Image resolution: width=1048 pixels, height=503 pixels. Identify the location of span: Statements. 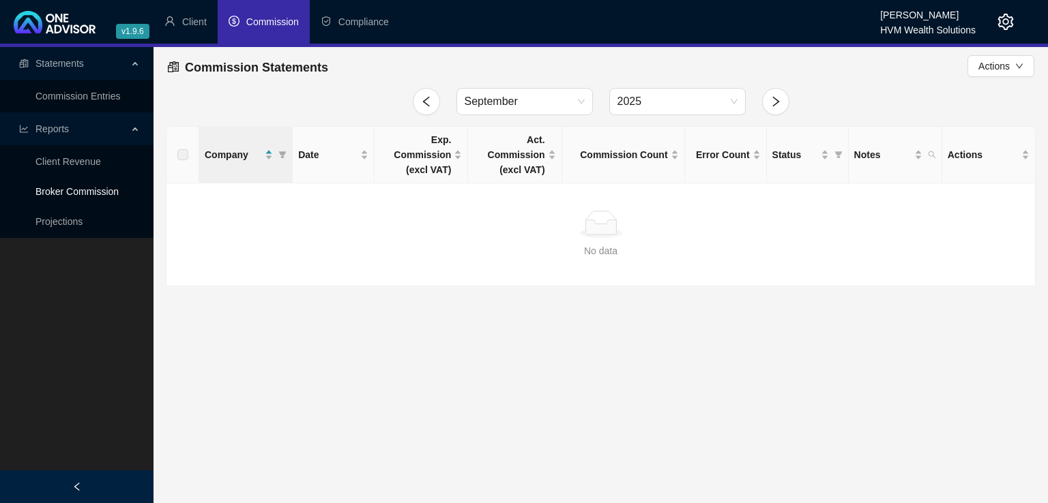
(59, 63).